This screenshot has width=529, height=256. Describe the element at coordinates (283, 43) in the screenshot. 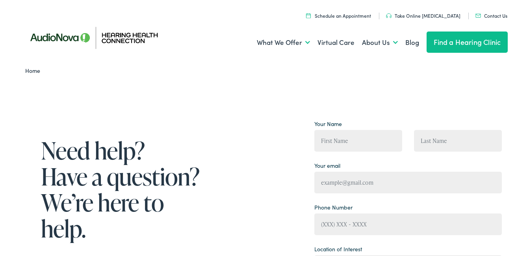

I see `a: What We Offer` at that location.